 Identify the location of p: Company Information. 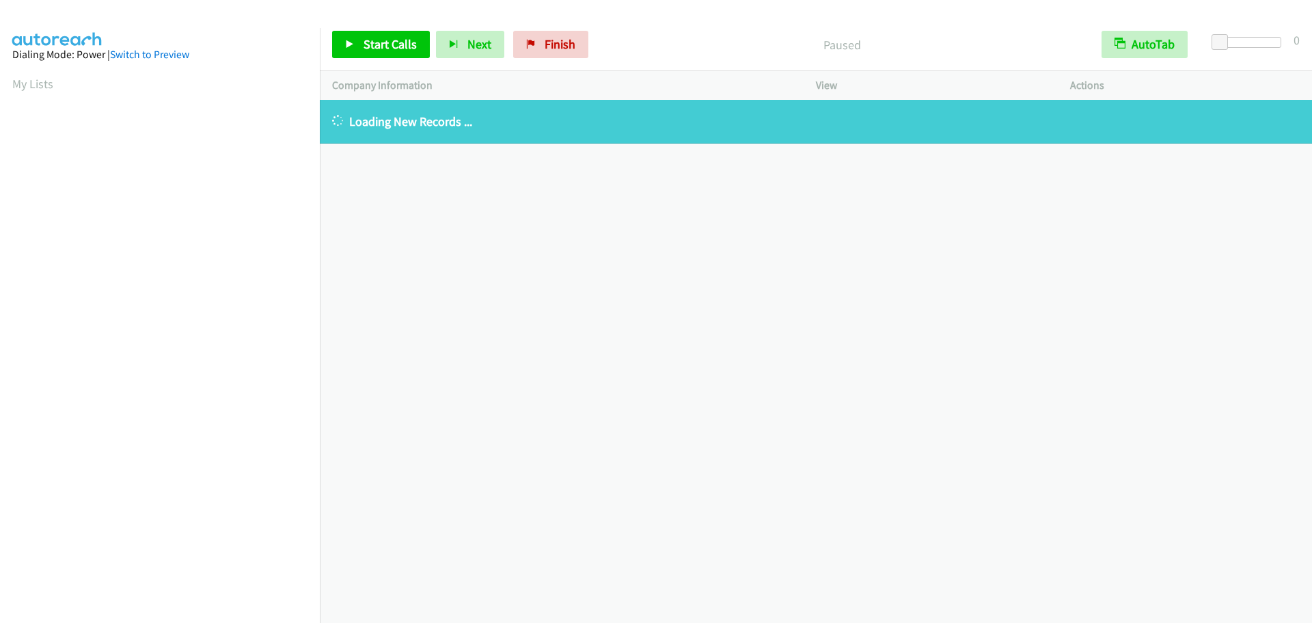
(562, 85).